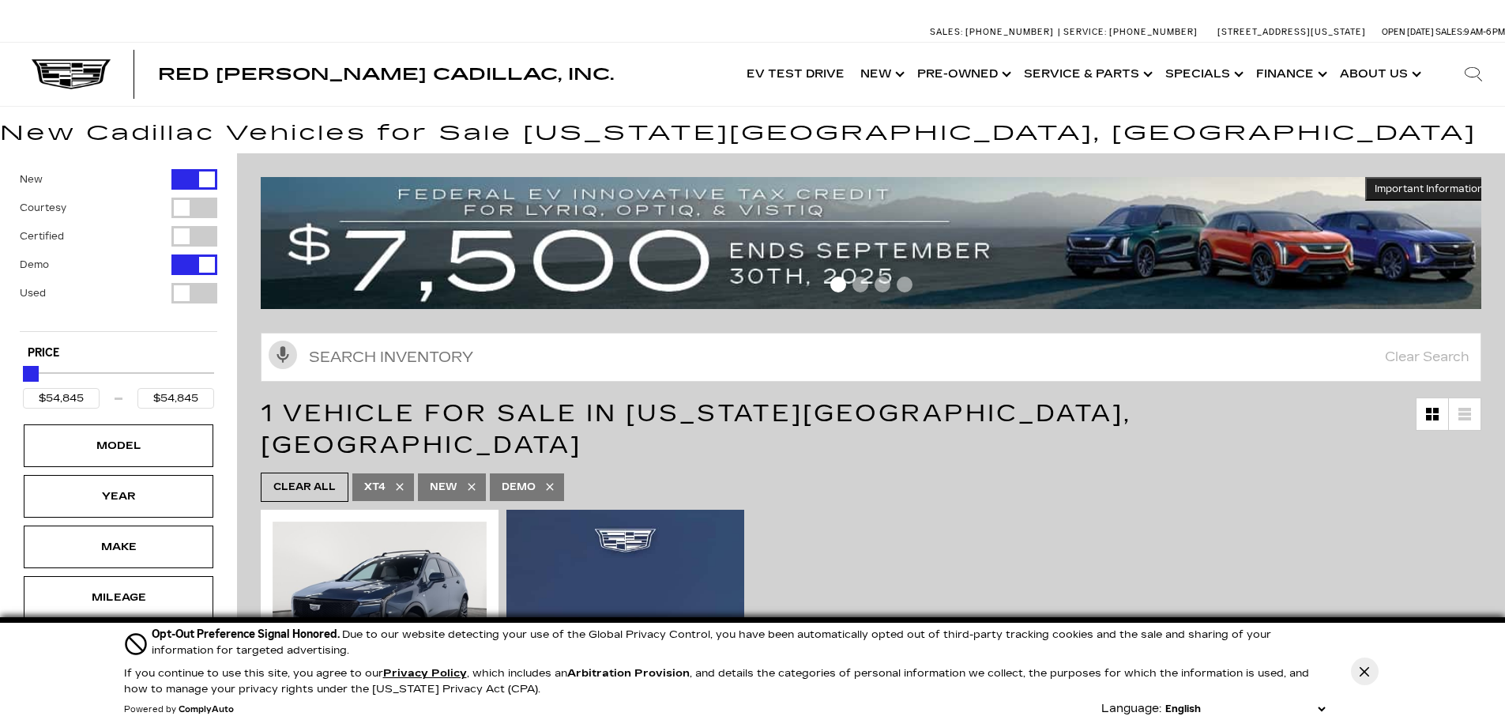 This screenshot has width=1505, height=720. What do you see at coordinates (1379, 74) in the screenshot?
I see `a: About Us` at bounding box center [1379, 74].